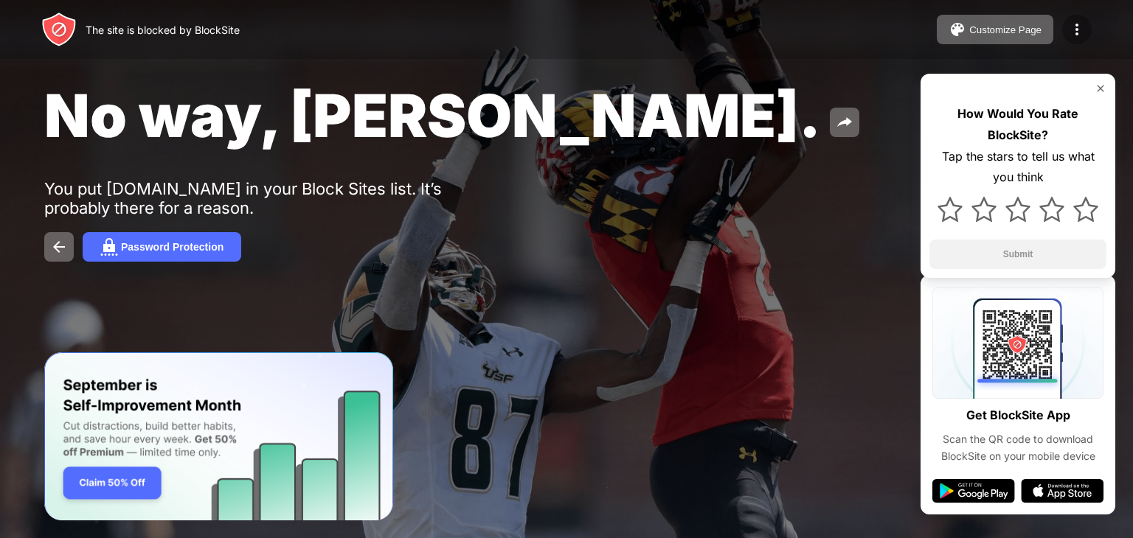  What do you see at coordinates (161, 247) in the screenshot?
I see `button: Password Protection` at bounding box center [161, 247].